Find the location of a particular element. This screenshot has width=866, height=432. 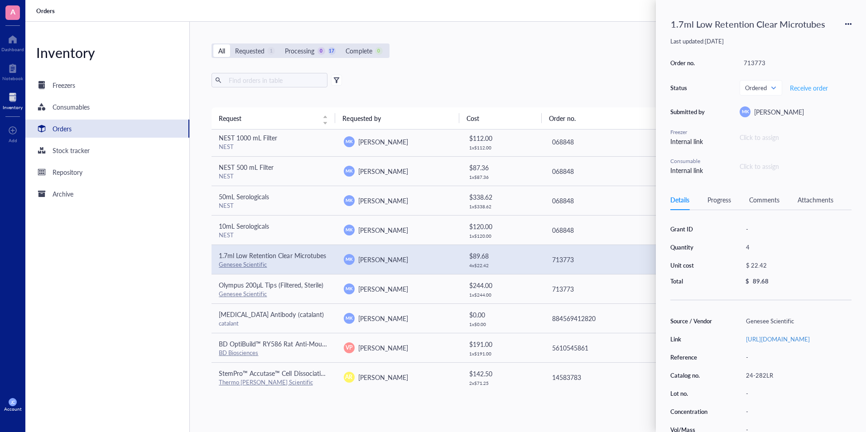

th: Requested by is located at coordinates (397, 118).